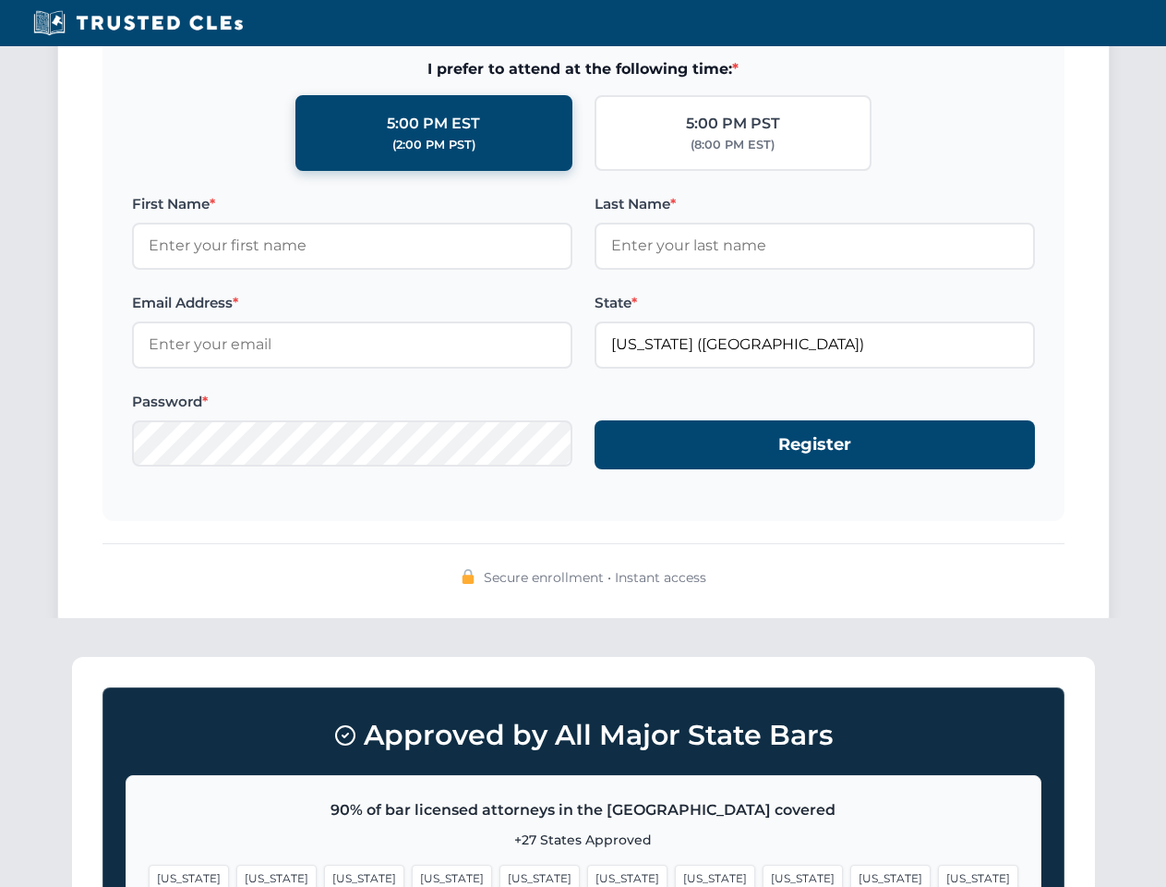 This screenshot has width=1166, height=887. Describe the element at coordinates (584, 839) in the screenshot. I see `p: +27 States Approved` at that location.